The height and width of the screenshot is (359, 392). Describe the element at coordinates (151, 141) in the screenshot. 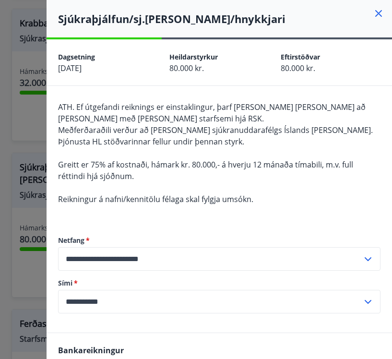

I see `span: Þjónusta HL stöðvarinnar fellur undir þennan styrk.` at that location.